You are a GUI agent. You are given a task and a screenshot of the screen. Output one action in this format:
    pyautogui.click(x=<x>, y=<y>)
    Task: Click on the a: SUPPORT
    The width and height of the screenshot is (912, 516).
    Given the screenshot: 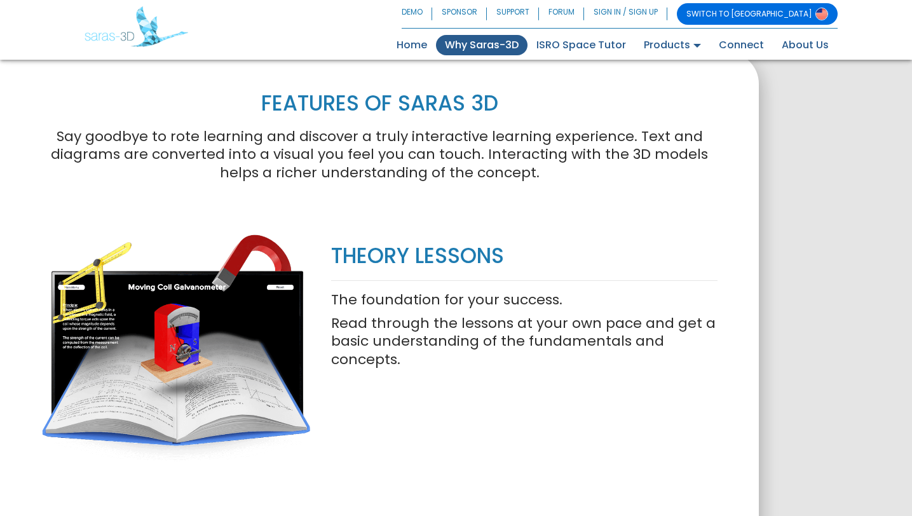 What is the action you would take?
    pyautogui.click(x=513, y=14)
    